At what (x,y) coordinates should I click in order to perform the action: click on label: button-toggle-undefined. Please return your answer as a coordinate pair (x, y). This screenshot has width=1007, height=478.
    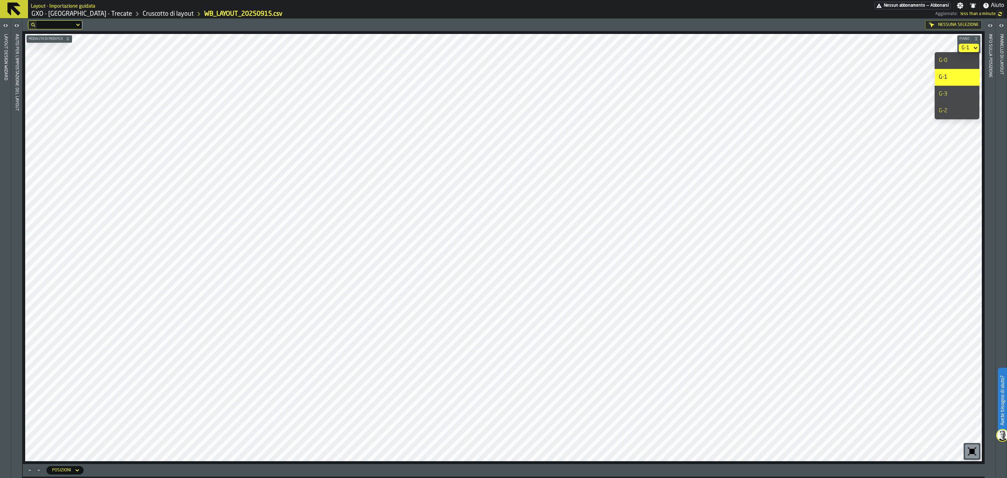
    Looking at the image, I should click on (1000, 14).